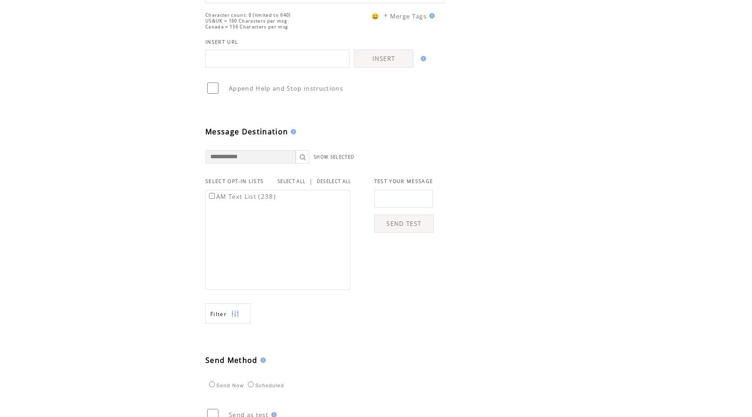  I want to click on a: SELECT ALL, so click(292, 181).